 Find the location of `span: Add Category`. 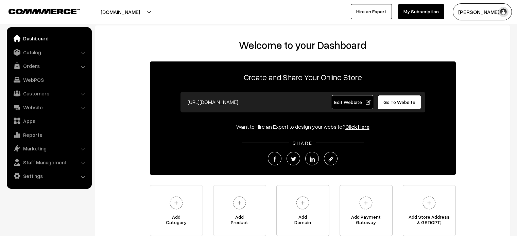

span: Add Category is located at coordinates (177, 221).